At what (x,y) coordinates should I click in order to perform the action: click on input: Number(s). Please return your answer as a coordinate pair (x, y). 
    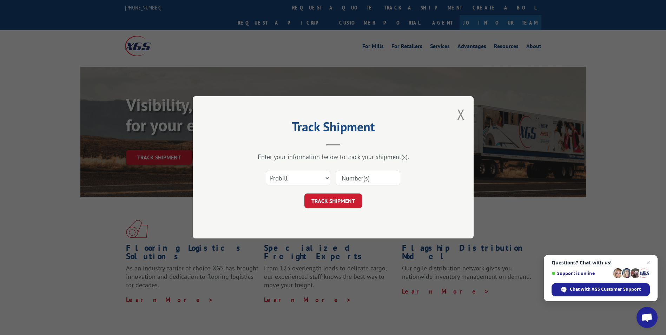
    Looking at the image, I should click on (368, 178).